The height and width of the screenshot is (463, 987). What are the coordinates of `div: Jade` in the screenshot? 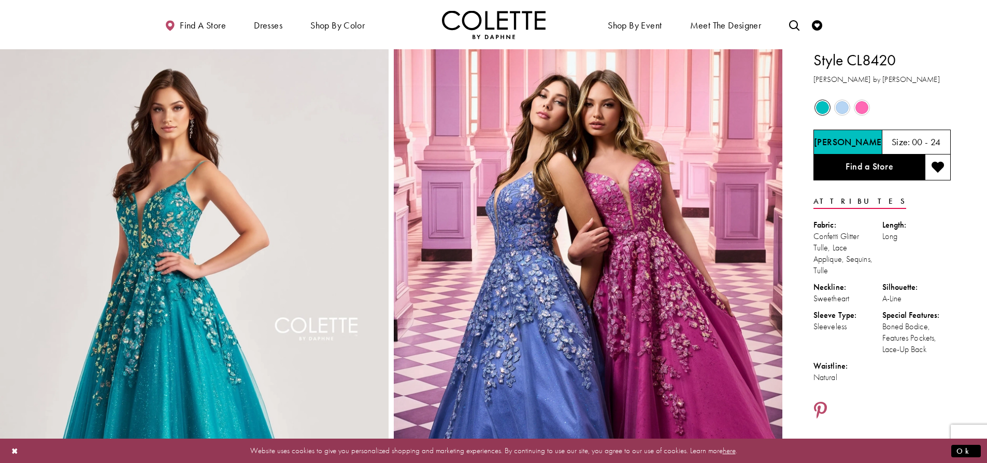 It's located at (822, 107).